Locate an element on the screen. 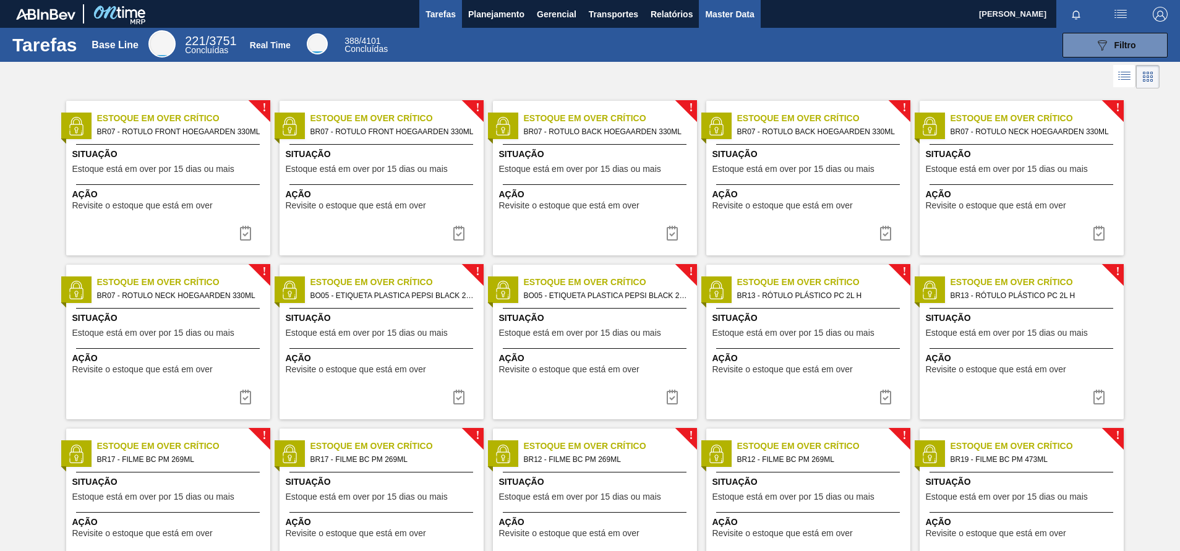 This screenshot has height=551, width=1180. div: Real Time is located at coordinates (366, 45).